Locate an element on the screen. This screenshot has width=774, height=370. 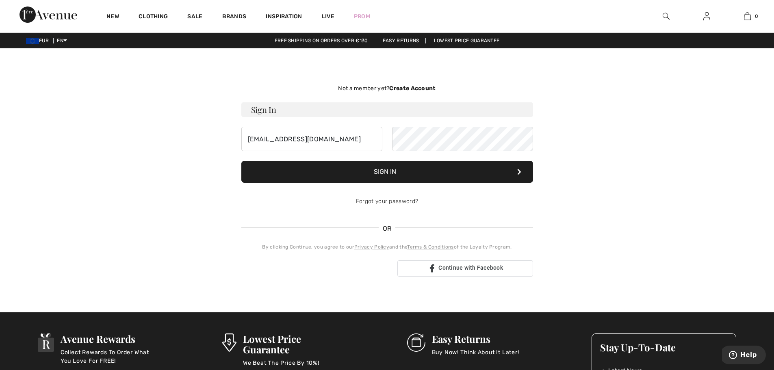
img: 1ère Avenue is located at coordinates (48, 15).